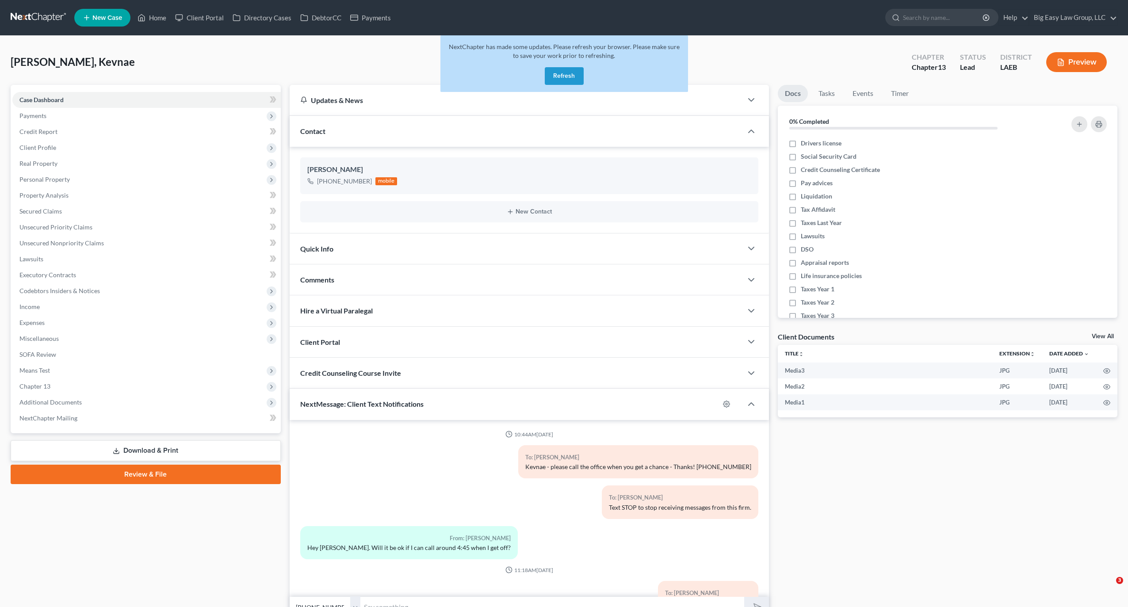 Image resolution: width=1128 pixels, height=607 pixels. Describe the element at coordinates (885, 386) in the screenshot. I see `td: Media2` at that location.